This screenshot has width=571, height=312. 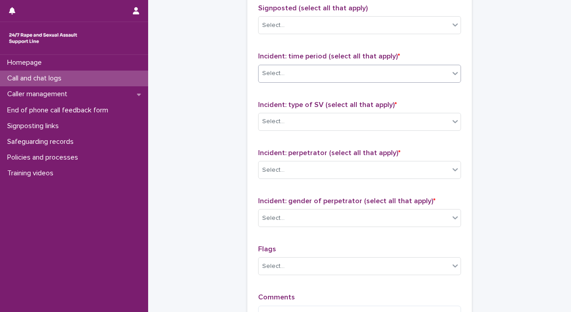 What do you see at coordinates (327, 105) in the screenshot?
I see `span: Incident: type of SV (select all that apply)` at bounding box center [327, 105].